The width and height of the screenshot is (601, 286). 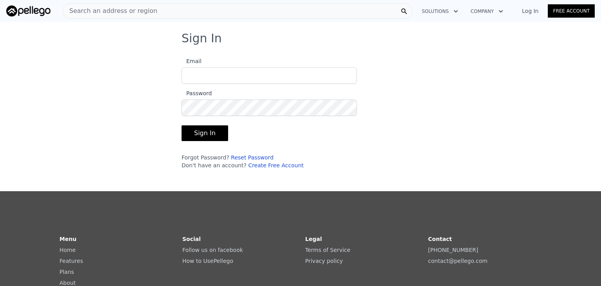 What do you see at coordinates (440, 11) in the screenshot?
I see `button: Solutions` at bounding box center [440, 11].